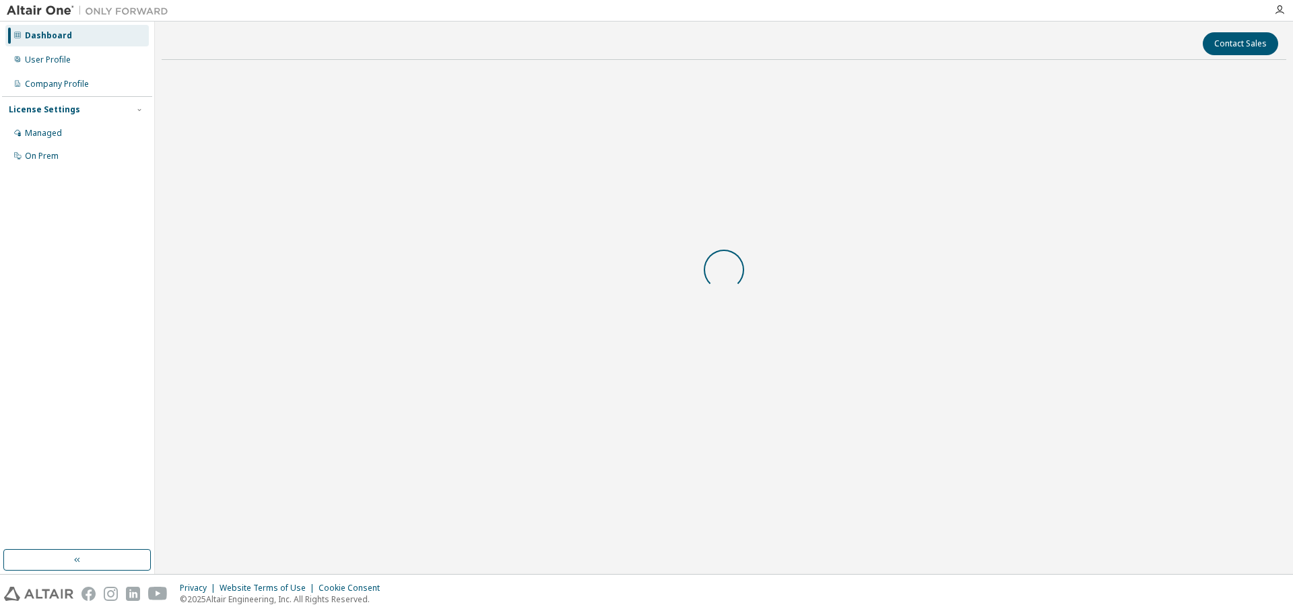 This screenshot has width=1293, height=613. I want to click on img: facebook.svg, so click(88, 594).